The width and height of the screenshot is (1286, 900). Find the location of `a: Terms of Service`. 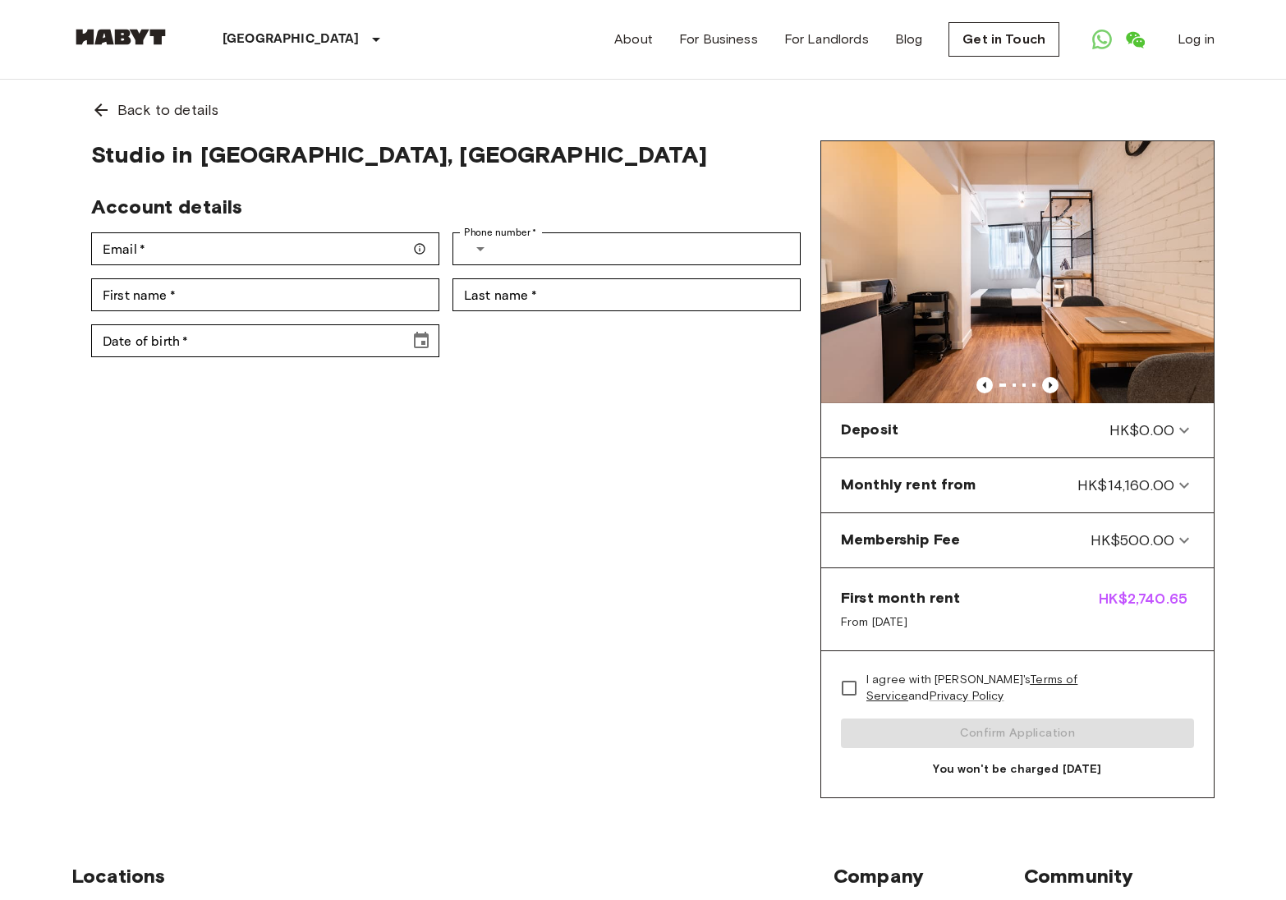

a: Terms of Service is located at coordinates (971, 687).